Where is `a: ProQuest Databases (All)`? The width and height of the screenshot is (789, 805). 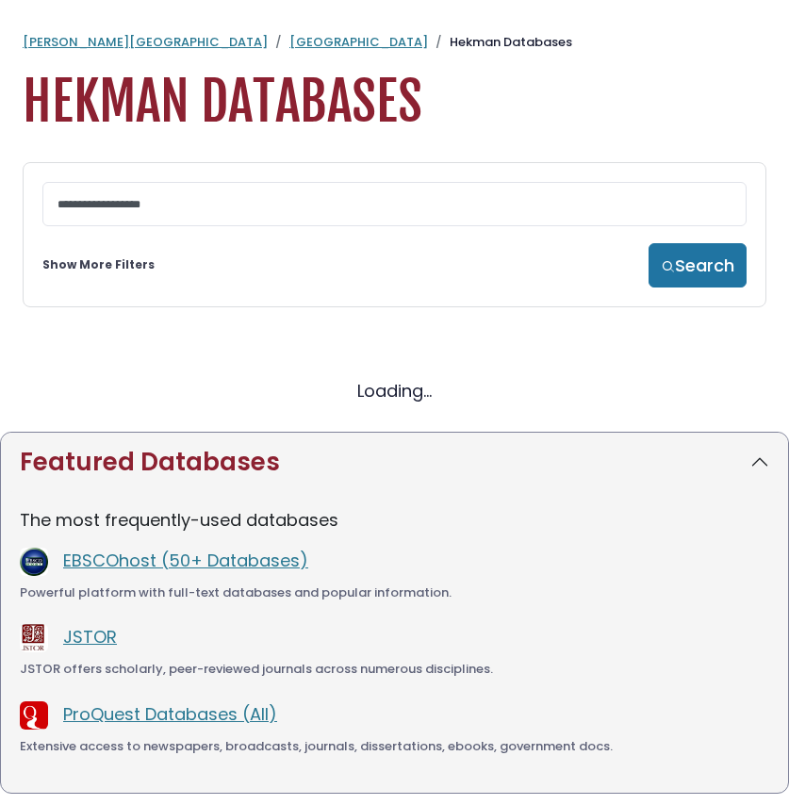 a: ProQuest Databases (All) is located at coordinates (170, 713).